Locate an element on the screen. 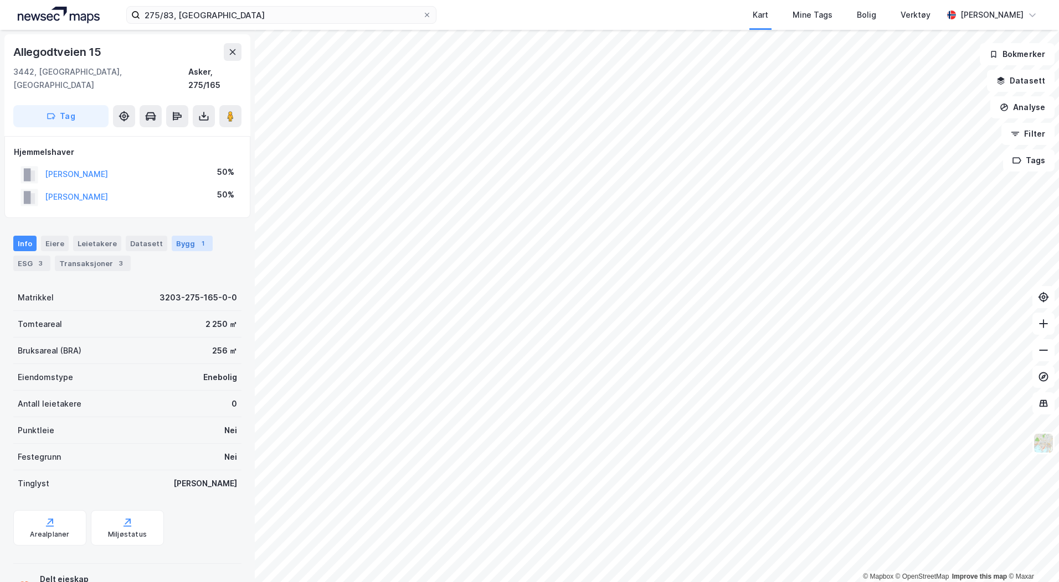  button: Bokmerker is located at coordinates (1017, 54).